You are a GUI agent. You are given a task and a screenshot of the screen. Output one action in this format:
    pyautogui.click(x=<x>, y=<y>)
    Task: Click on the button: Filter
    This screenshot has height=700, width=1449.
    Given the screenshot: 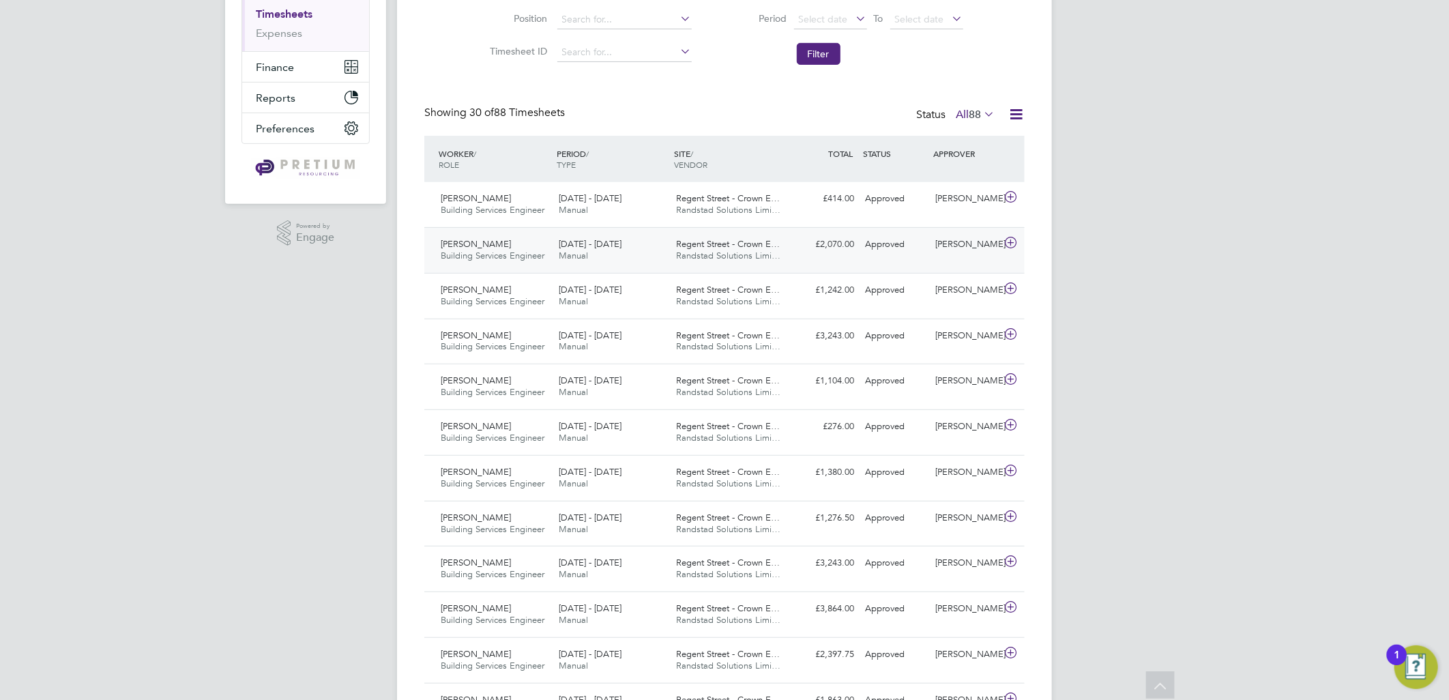 What is the action you would take?
    pyautogui.click(x=819, y=54)
    